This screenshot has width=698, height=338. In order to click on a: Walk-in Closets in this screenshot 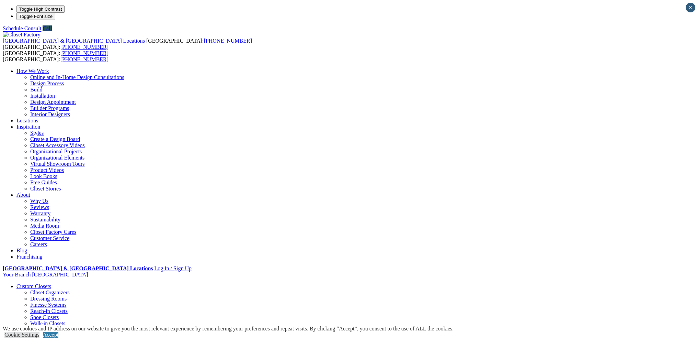, I will do `click(48, 323)`.